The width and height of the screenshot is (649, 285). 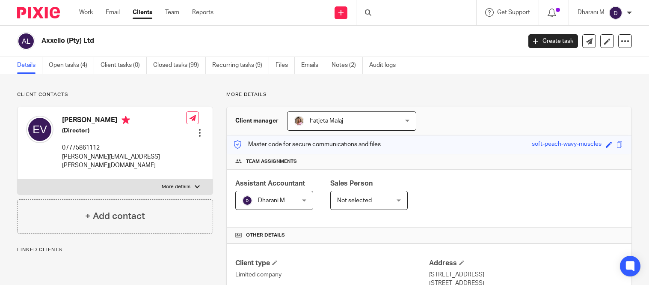 I want to click on p: Master code for secure communications and files, so click(x=307, y=144).